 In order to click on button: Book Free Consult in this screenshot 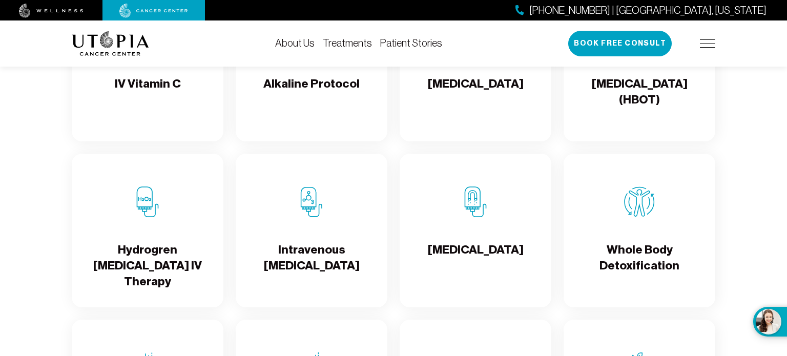, I will do `click(620, 44)`.